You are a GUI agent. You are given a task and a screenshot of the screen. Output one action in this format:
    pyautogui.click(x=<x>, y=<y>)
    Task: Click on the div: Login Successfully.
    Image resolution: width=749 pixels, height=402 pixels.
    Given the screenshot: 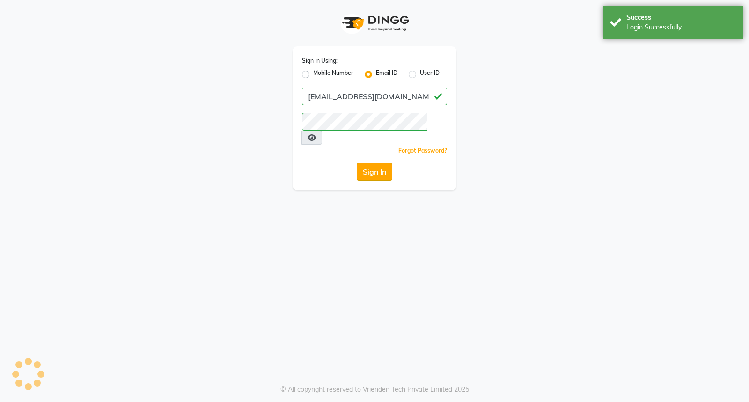 What is the action you would take?
    pyautogui.click(x=681, y=27)
    